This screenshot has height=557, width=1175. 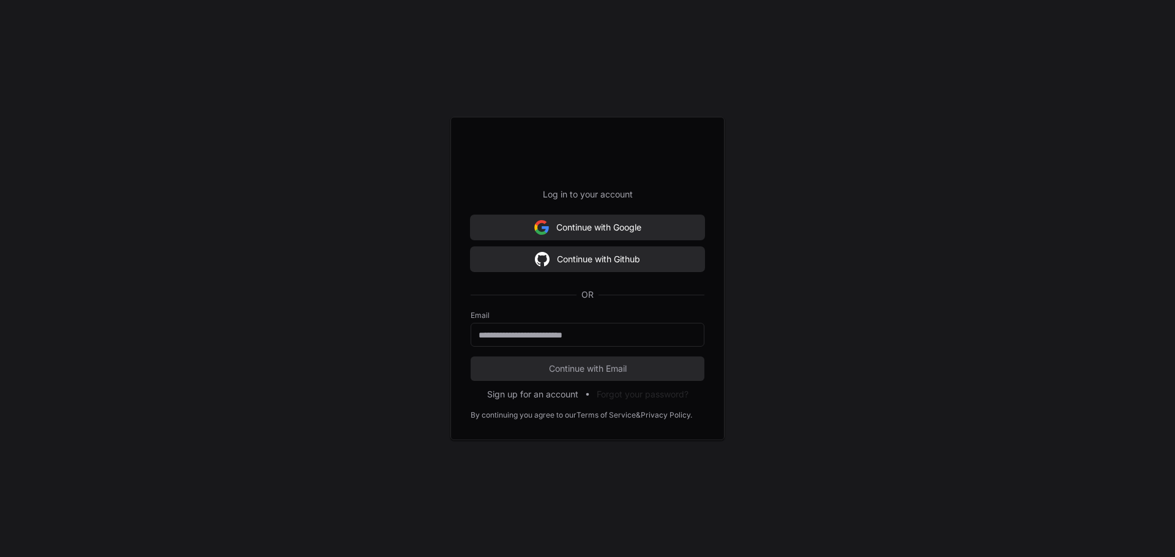 What do you see at coordinates (606, 415) in the screenshot?
I see `a: Terms of Service` at bounding box center [606, 415].